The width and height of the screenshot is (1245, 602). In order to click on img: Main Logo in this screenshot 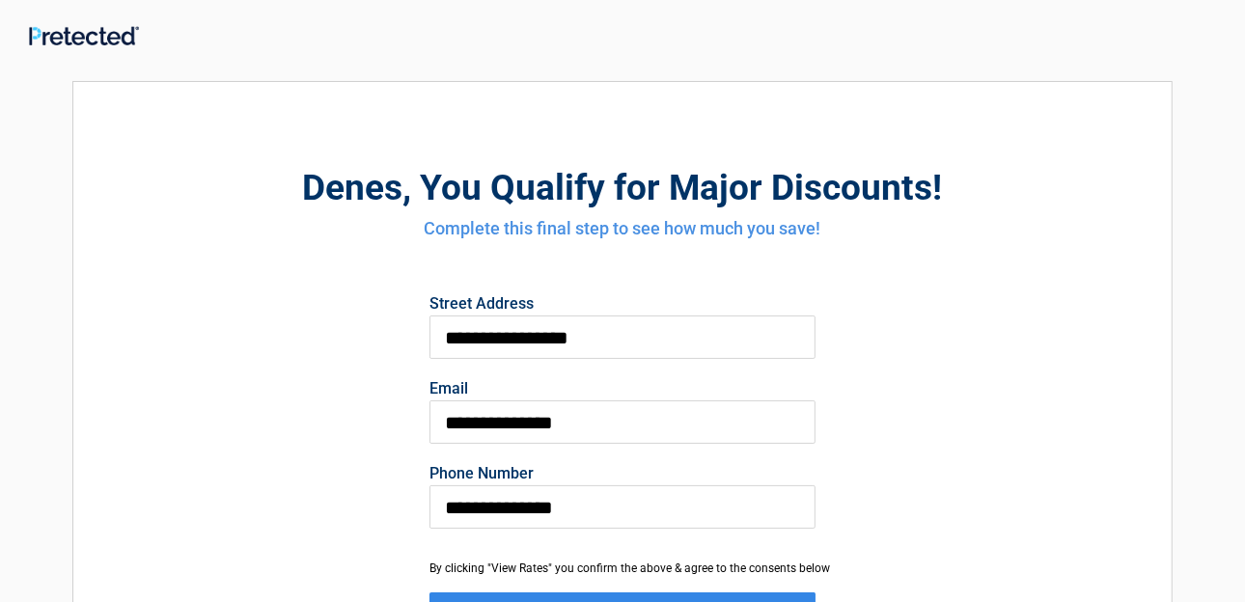, I will do `click(84, 36)`.